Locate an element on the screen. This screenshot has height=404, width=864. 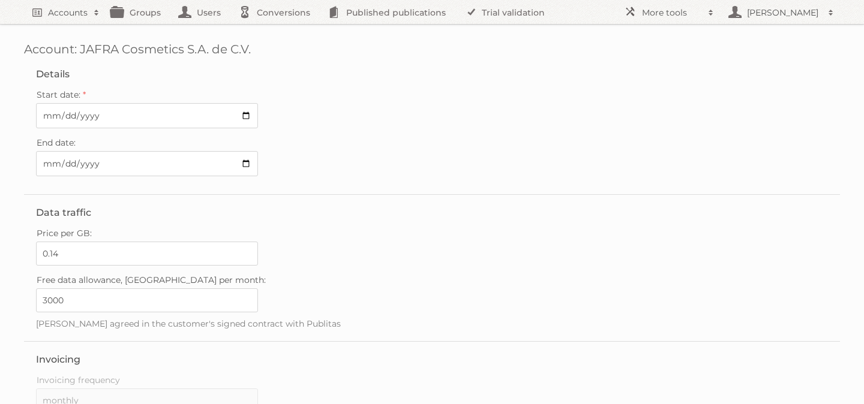
legend: Invoicing is located at coordinates (58, 359).